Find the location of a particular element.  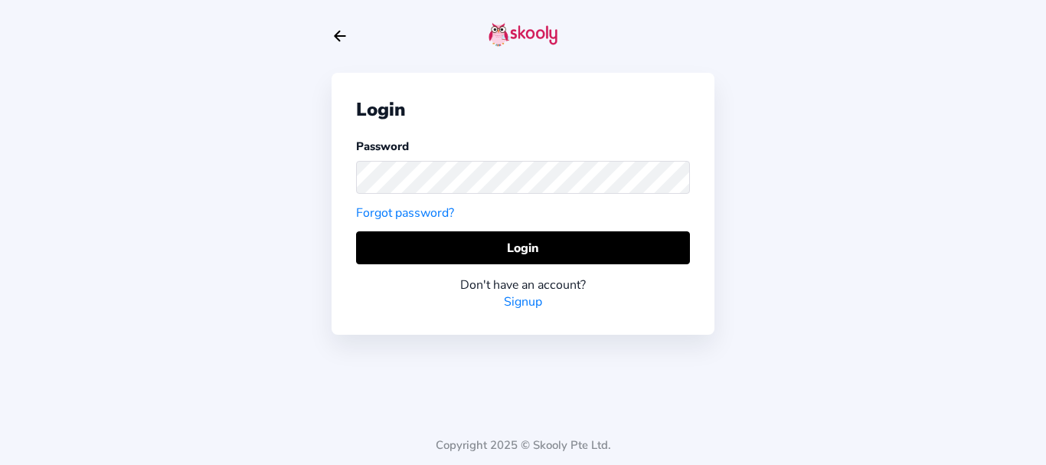

ion-icon: arrow back outline is located at coordinates (340, 36).